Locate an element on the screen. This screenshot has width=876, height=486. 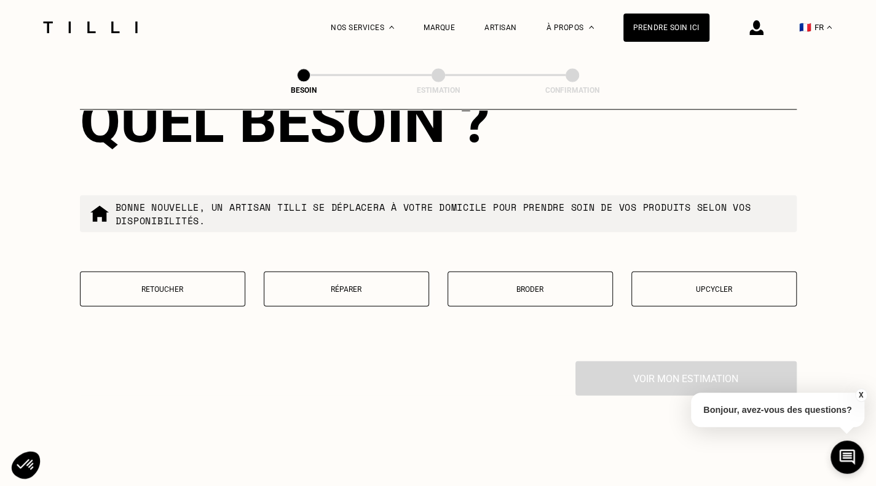
p: Upcycler is located at coordinates (714, 290).